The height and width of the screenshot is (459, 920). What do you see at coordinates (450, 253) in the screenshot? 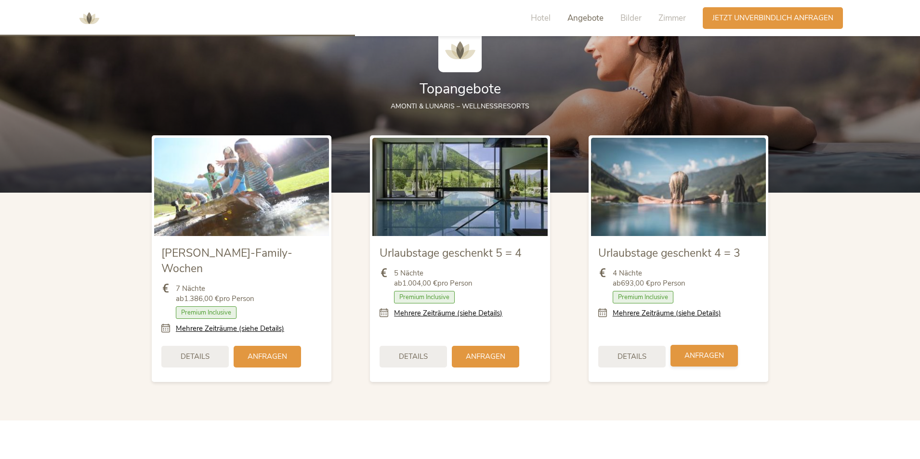
I see `span: Urlaubstage geschenkt 5 = 4` at bounding box center [450, 253].